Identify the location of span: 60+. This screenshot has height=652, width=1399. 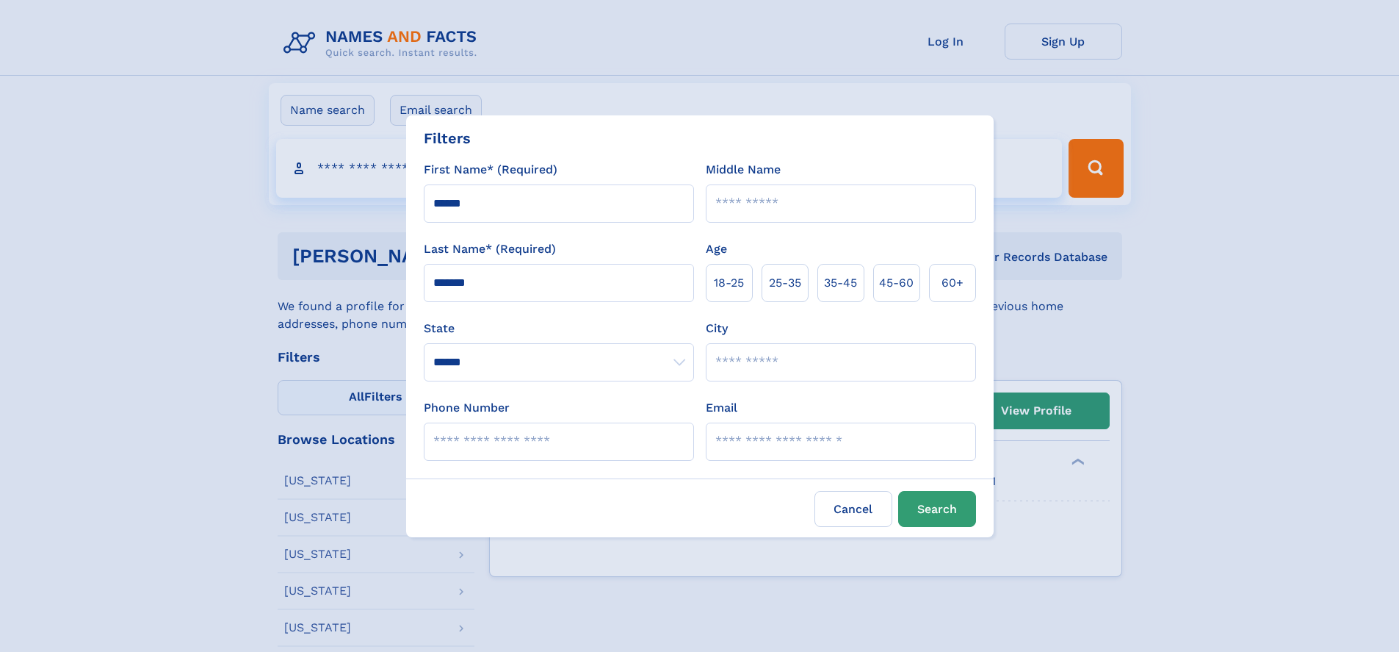
(953, 283).